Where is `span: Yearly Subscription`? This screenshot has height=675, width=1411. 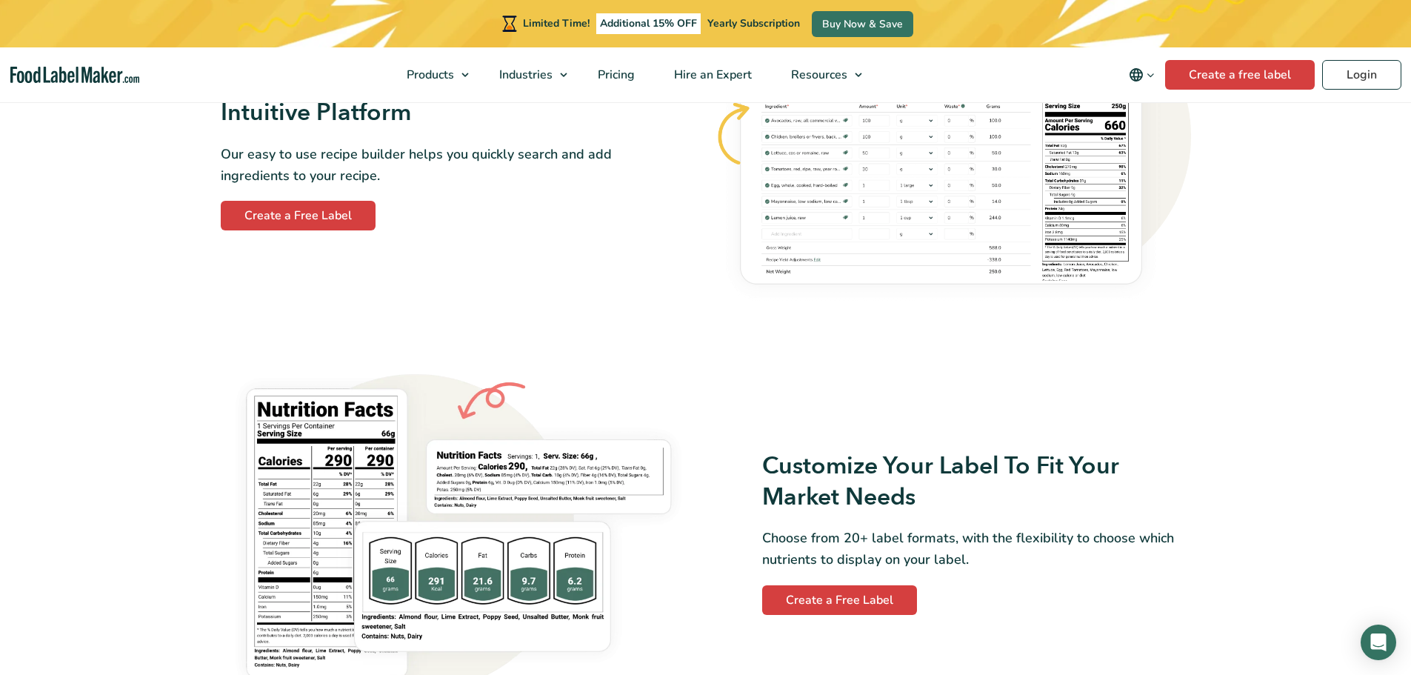
span: Yearly Subscription is located at coordinates (753, 23).